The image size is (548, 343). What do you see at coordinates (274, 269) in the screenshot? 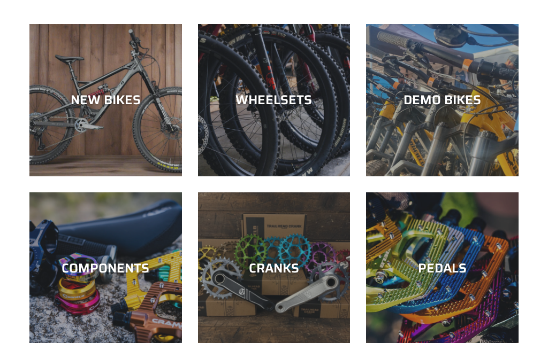
I see `div: CRANKS` at bounding box center [274, 269].